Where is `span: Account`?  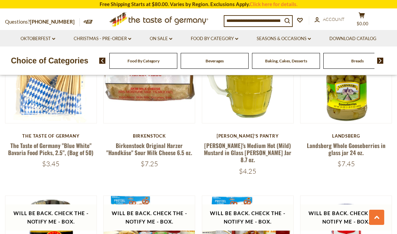
span: Account is located at coordinates (334, 19).